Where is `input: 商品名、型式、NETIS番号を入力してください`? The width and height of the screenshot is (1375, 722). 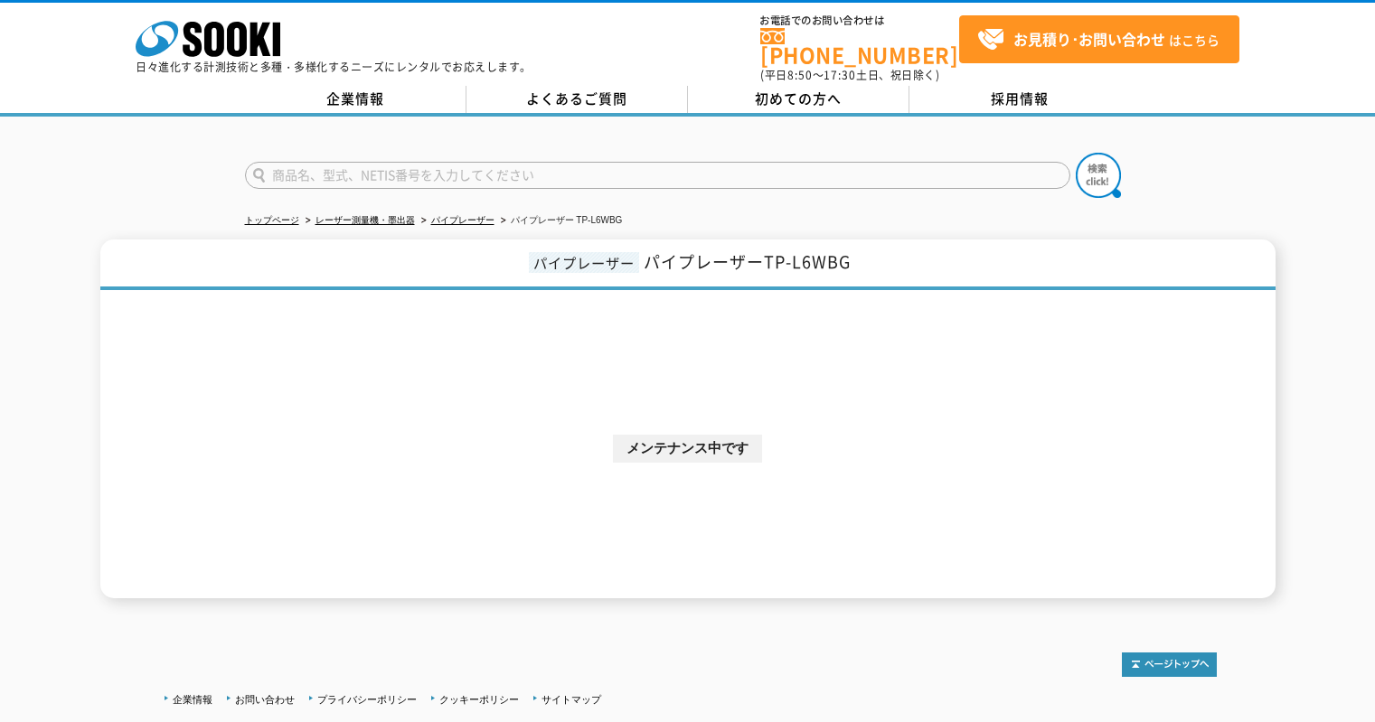
input: 商品名、型式、NETIS番号を入力してください is located at coordinates (657, 175).